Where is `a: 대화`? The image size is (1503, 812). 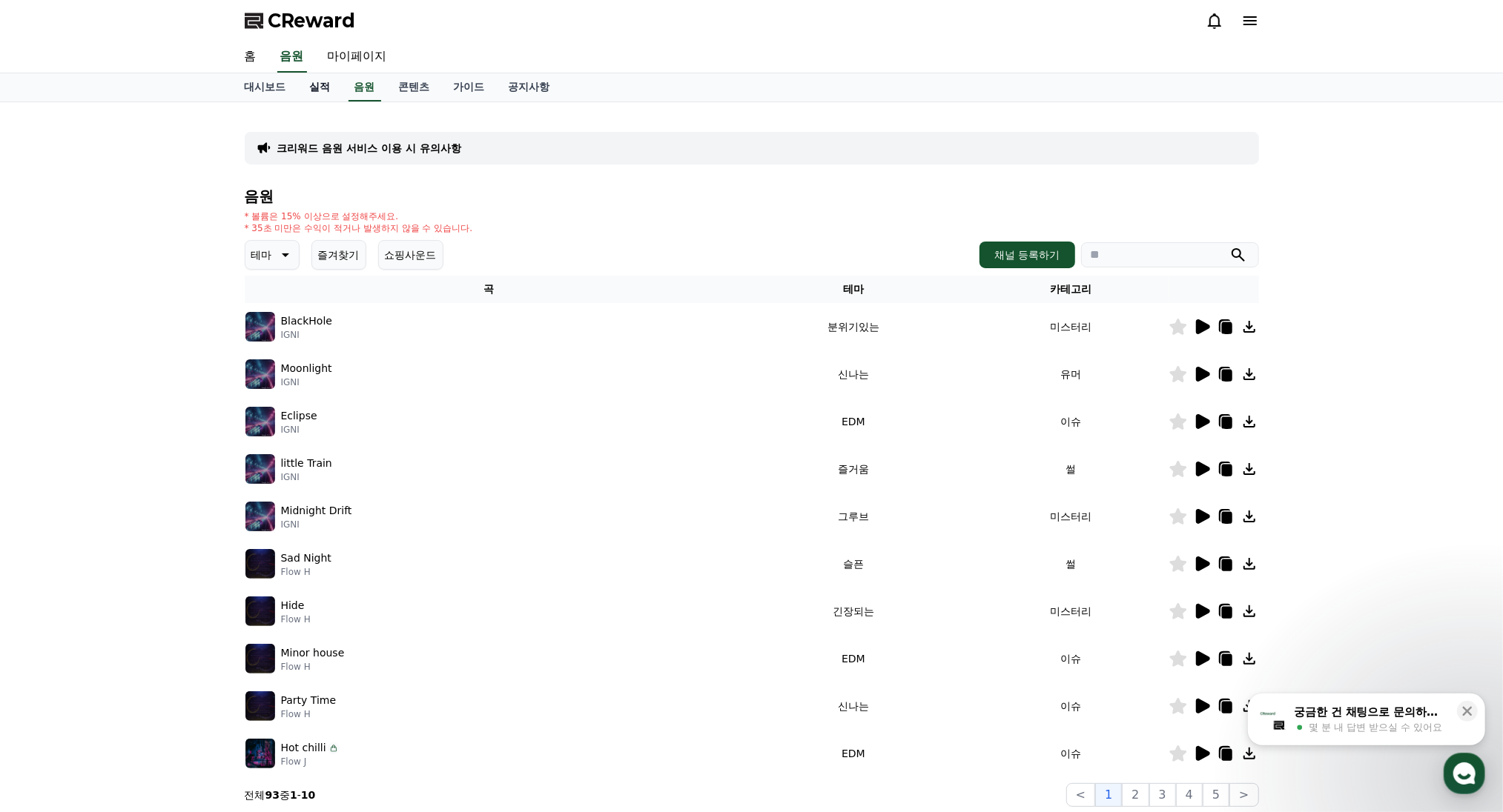
a: 대화 is located at coordinates (144, 489).